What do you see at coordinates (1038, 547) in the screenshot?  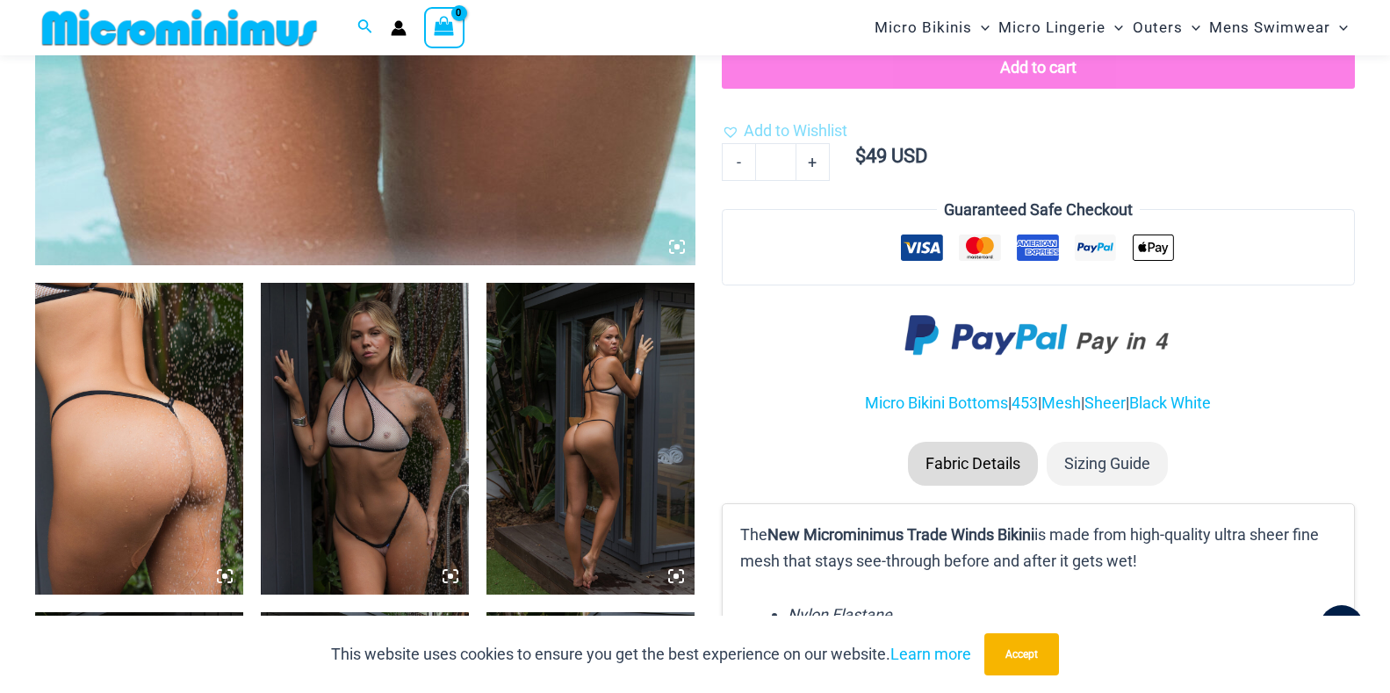 I see `p: The is made from high-quality ultra sheer fine mesh that stays see-through before and after it ge...` at bounding box center [1038, 547].